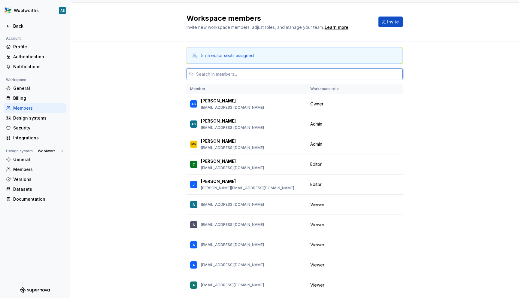  I want to click on div: Workspace, so click(16, 80).